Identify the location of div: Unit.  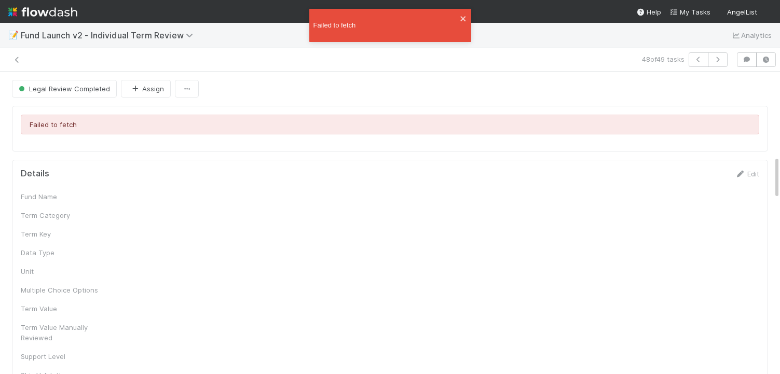
(60, 271).